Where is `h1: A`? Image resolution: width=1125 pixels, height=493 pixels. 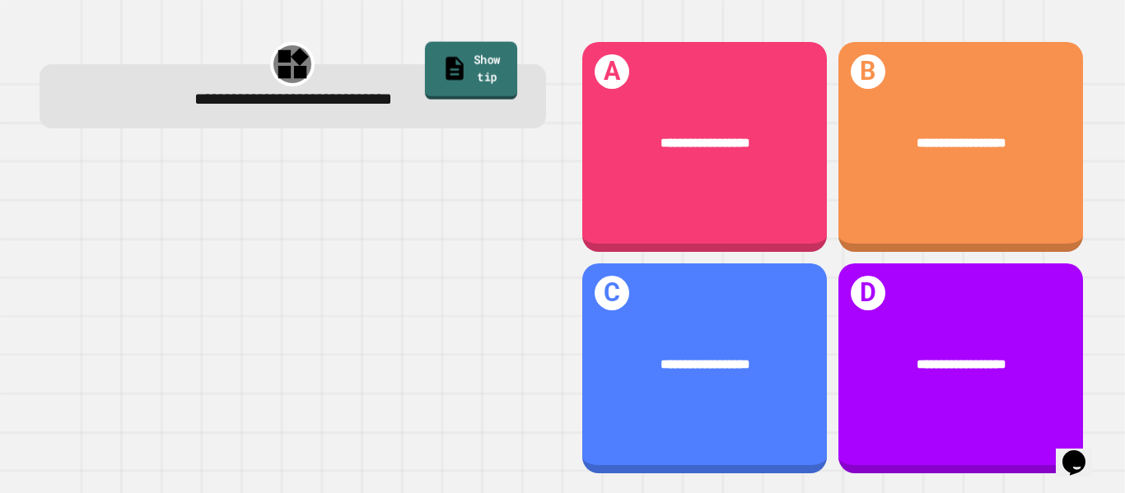
h1: A is located at coordinates (612, 72).